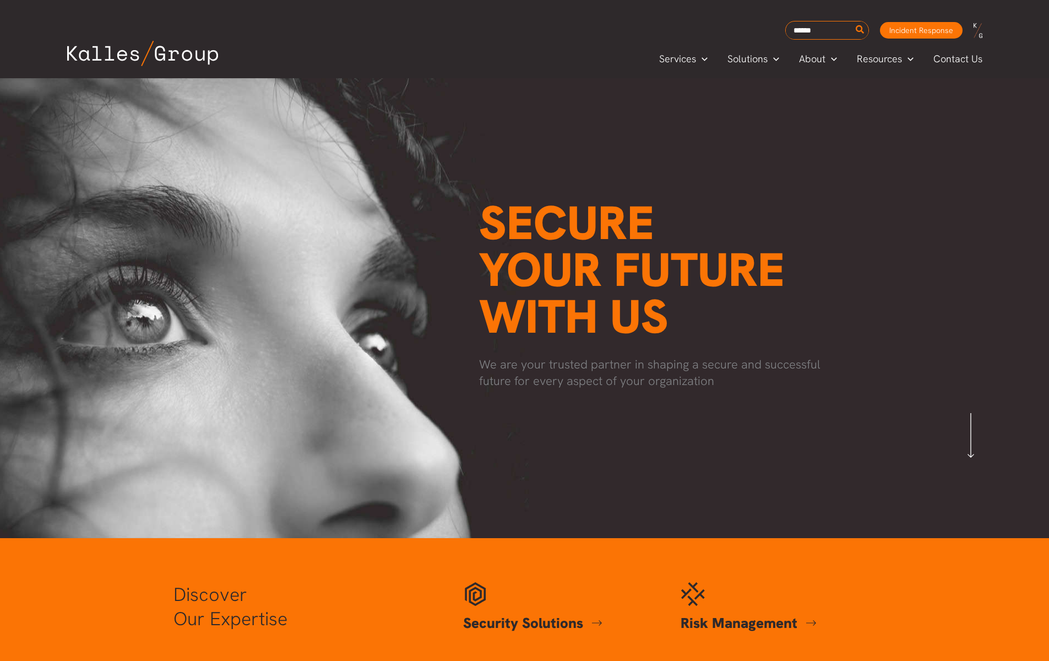 Image resolution: width=1049 pixels, height=661 pixels. What do you see at coordinates (921, 30) in the screenshot?
I see `a: Incident Response` at bounding box center [921, 30].